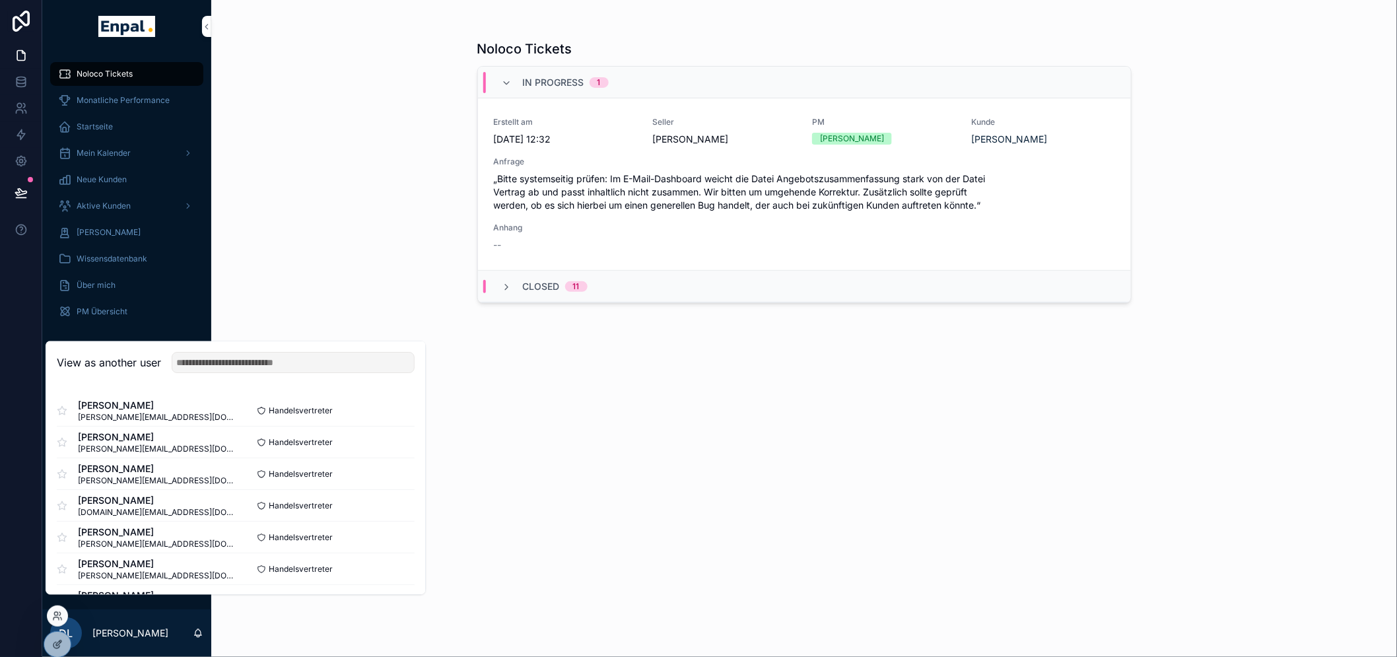 This screenshot has height=657, width=1397. What do you see at coordinates (109, 363) in the screenshot?
I see `h2: View as another user` at bounding box center [109, 363].